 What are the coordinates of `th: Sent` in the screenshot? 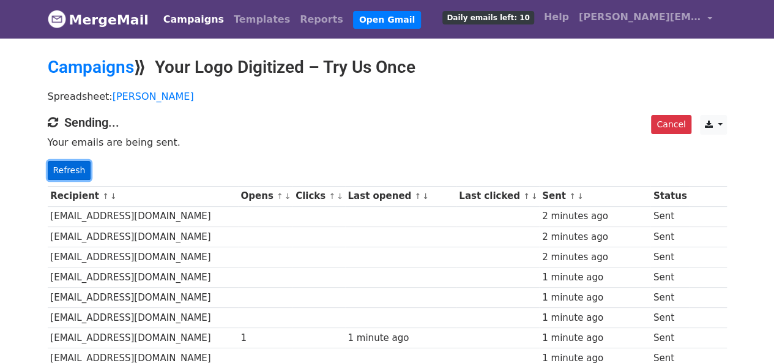 It's located at (595, 196).